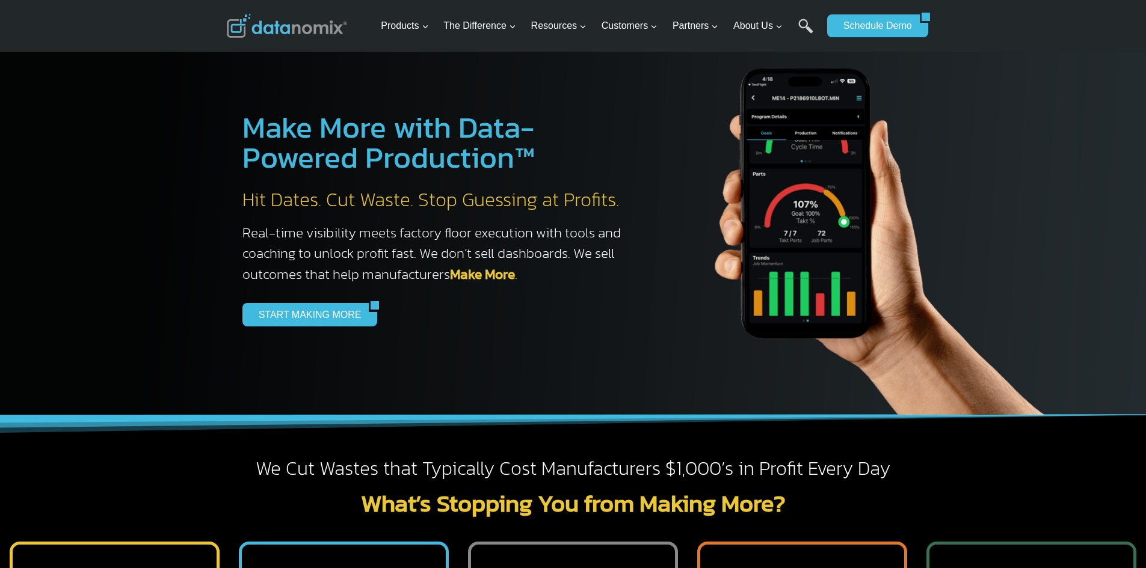 The image size is (1146, 568). What do you see at coordinates (438, 200) in the screenshot?
I see `h2: Hit Dates. Cut Waste. Stop Guessing at Profits.` at bounding box center [438, 200].